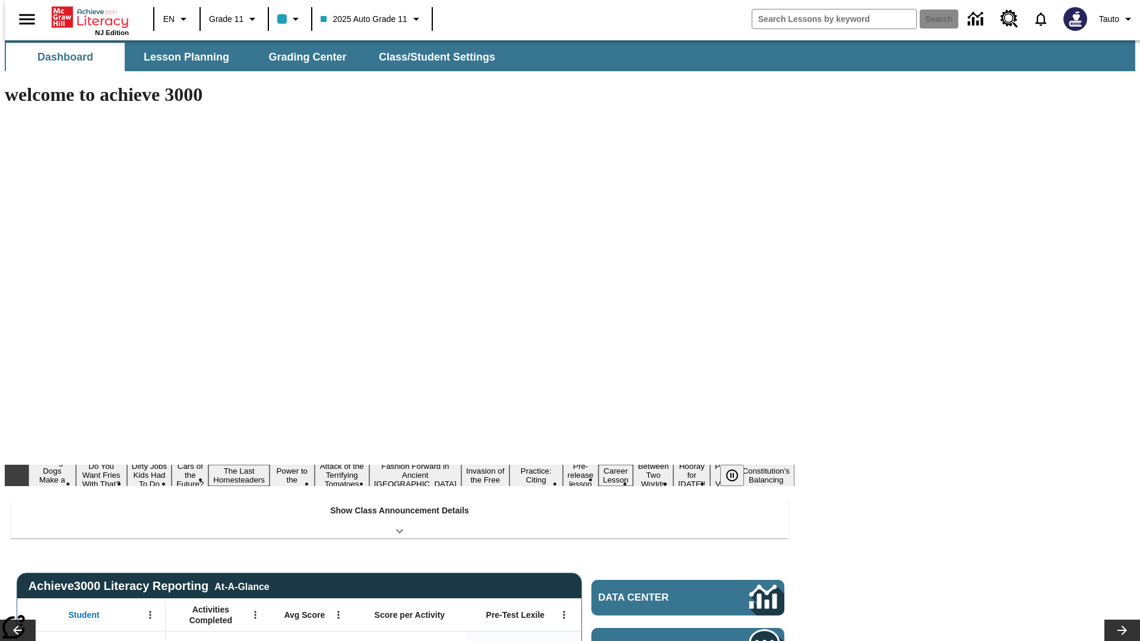 The height and width of the screenshot is (641, 1140). Describe the element at coordinates (149, 586) in the screenshot. I see `span: Achieve3000 Literacy Reporting` at that location.